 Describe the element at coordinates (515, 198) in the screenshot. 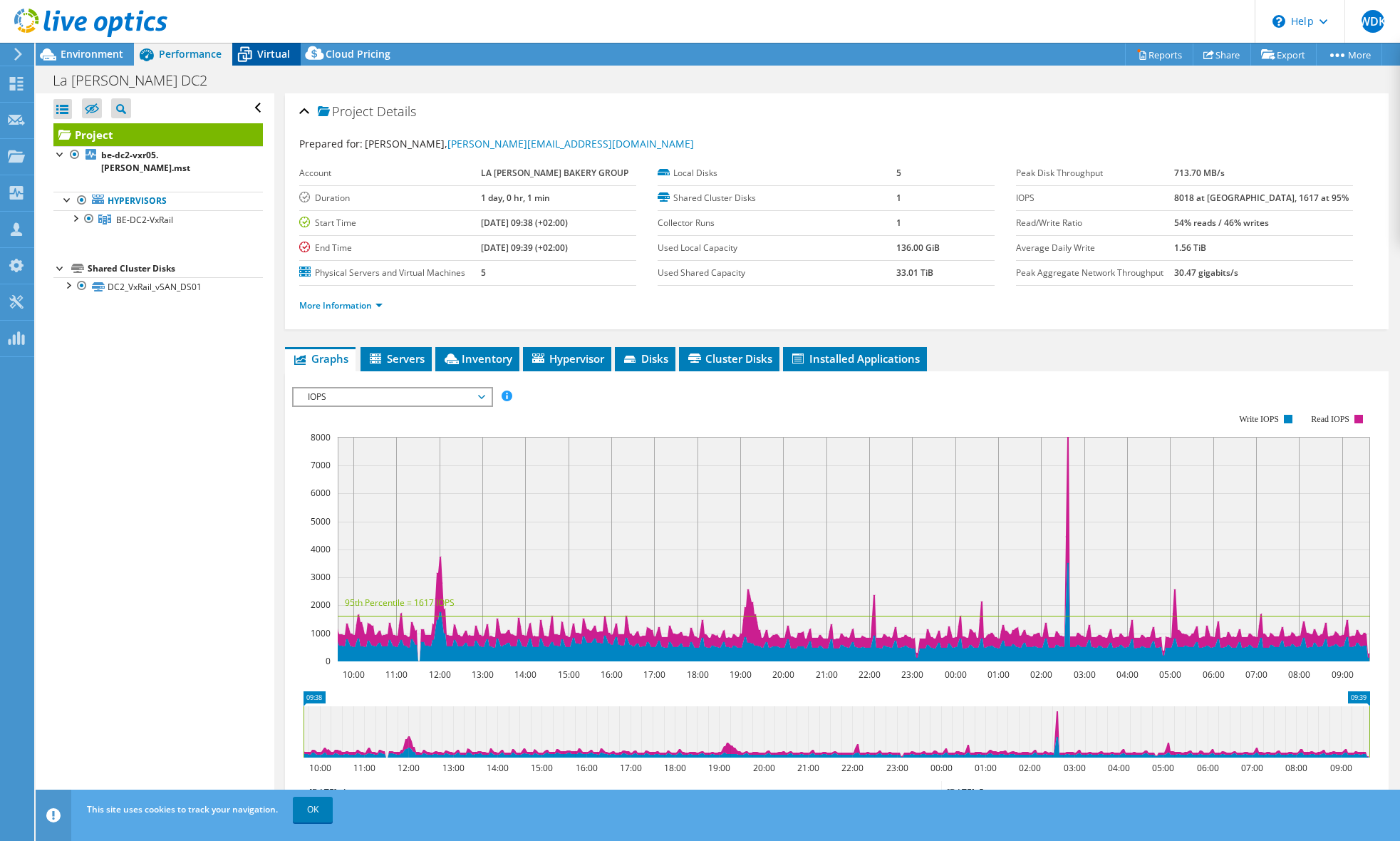

I see `b: 1 day, 0 hr, 1 min` at that location.